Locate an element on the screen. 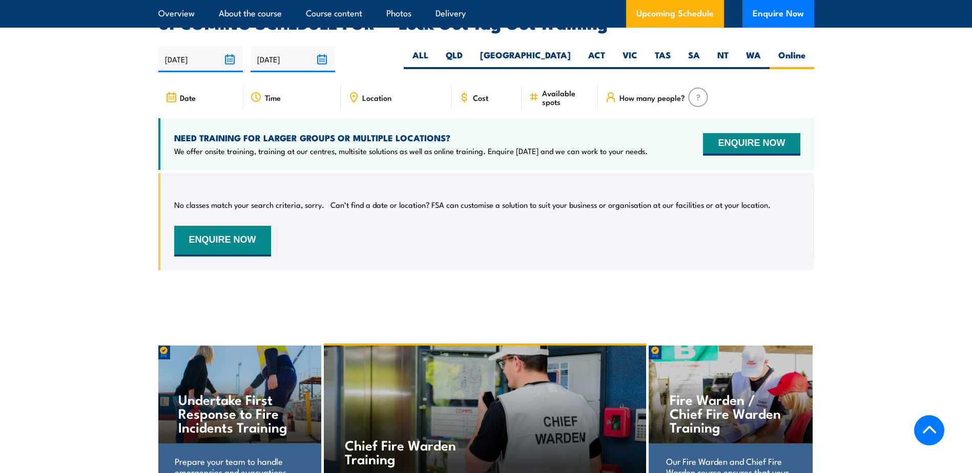 This screenshot has width=972, height=473. p: No classes match your search criteria, sorry. is located at coordinates (249, 205).